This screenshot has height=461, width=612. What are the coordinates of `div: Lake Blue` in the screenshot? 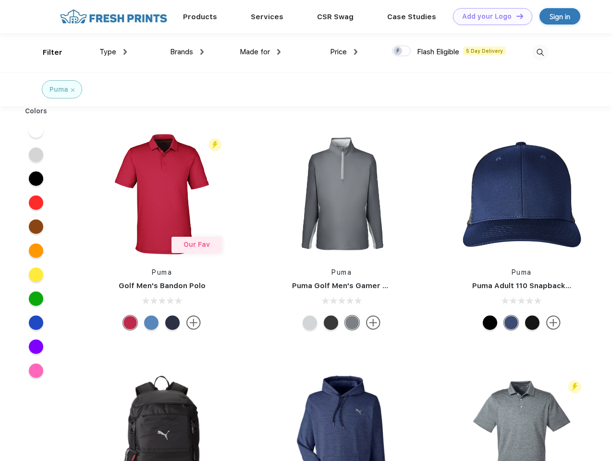 It's located at (151, 323).